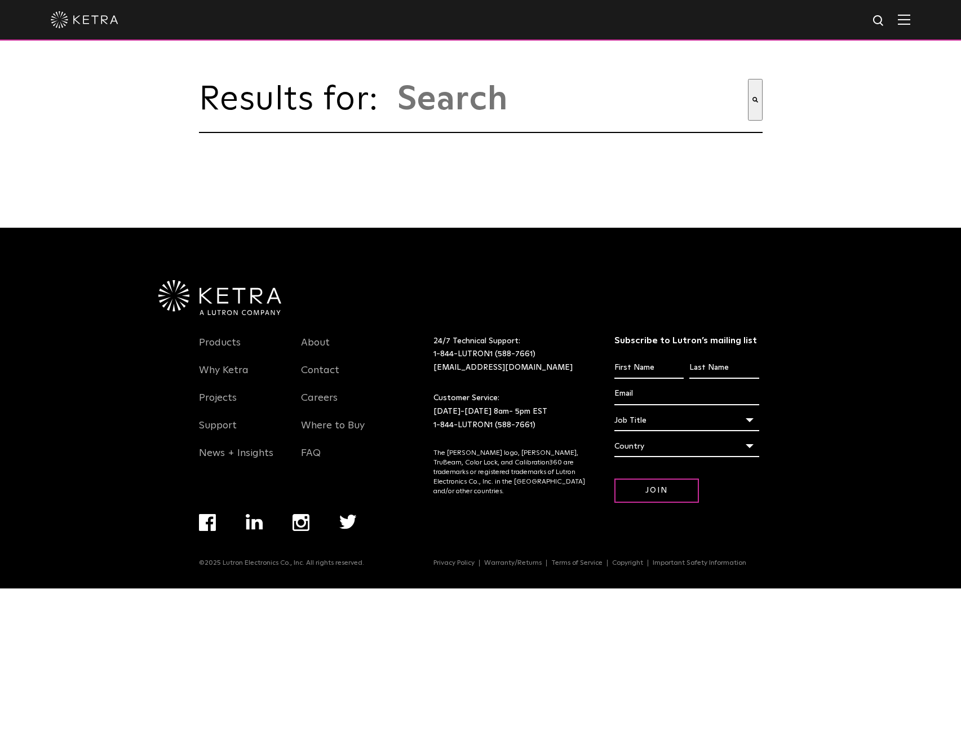 This screenshot has height=735, width=961. What do you see at coordinates (320, 377) in the screenshot?
I see `a: Contact` at bounding box center [320, 377].